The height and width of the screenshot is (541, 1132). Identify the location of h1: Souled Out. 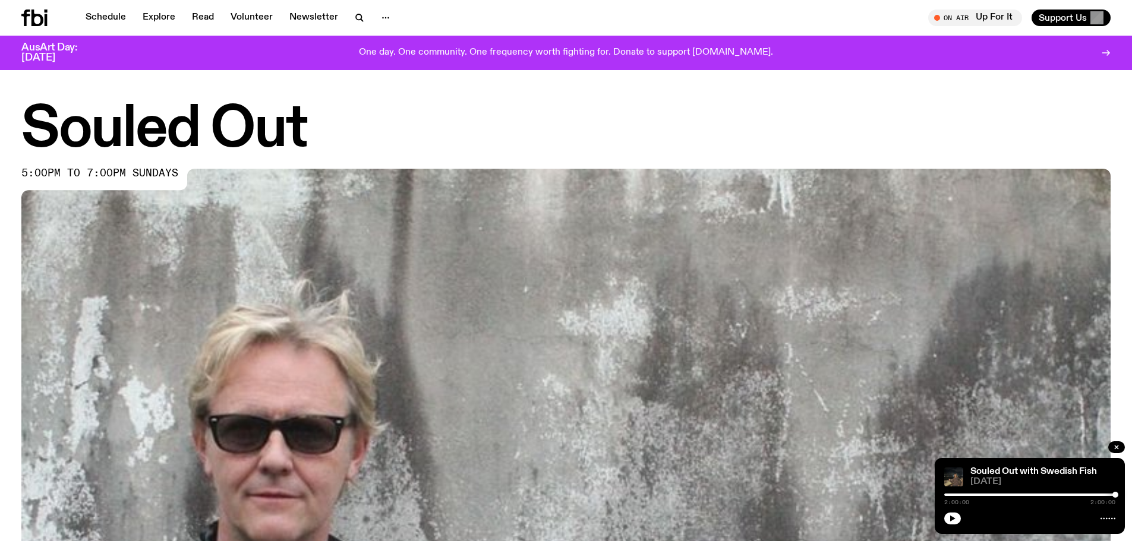
(566, 130).